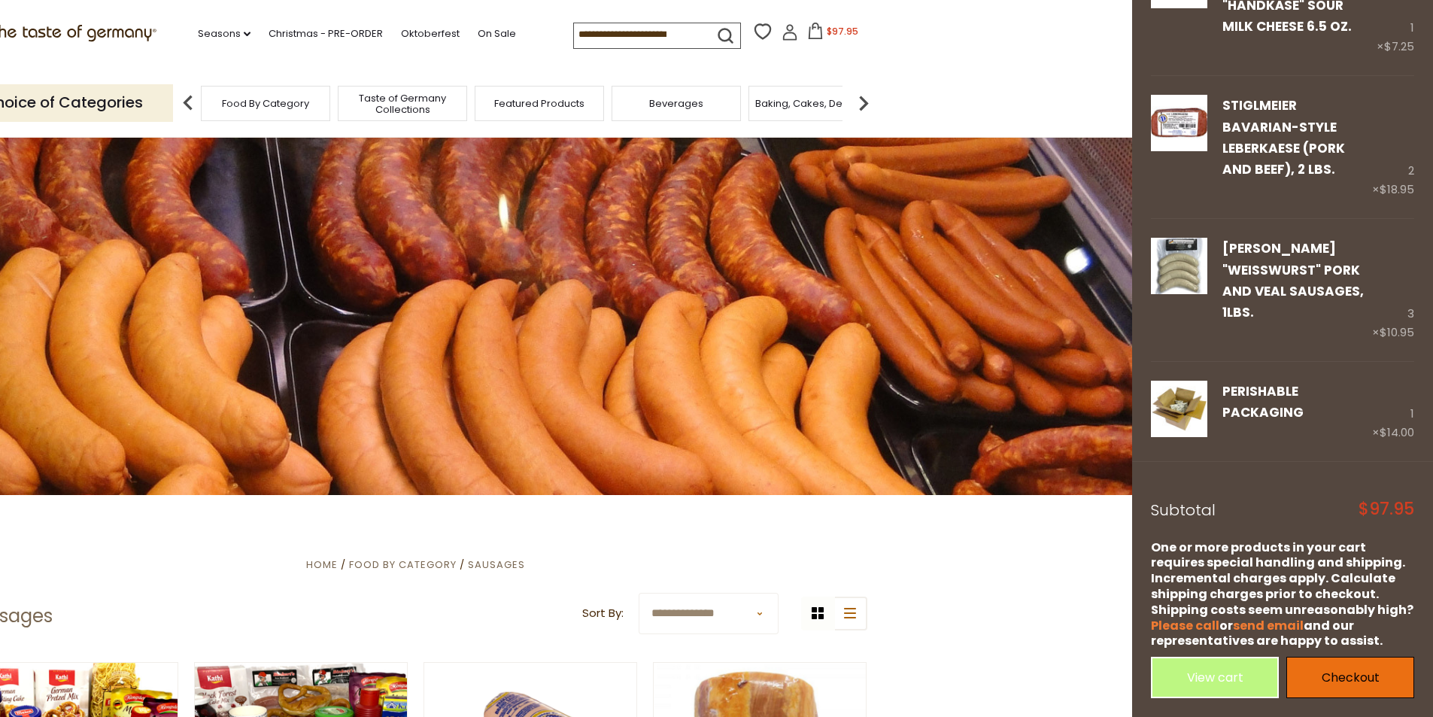 Image resolution: width=1433 pixels, height=717 pixels. I want to click on a: Christmas - PRE-ORDER, so click(326, 34).